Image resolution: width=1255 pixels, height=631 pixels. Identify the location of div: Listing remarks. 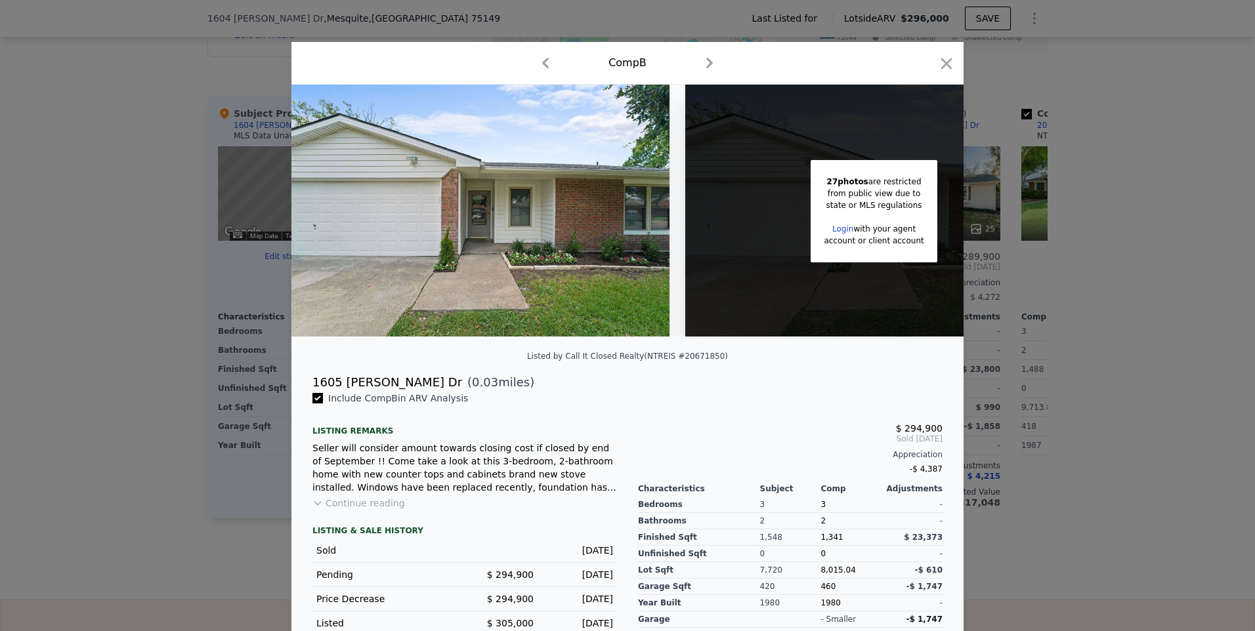
(465, 426).